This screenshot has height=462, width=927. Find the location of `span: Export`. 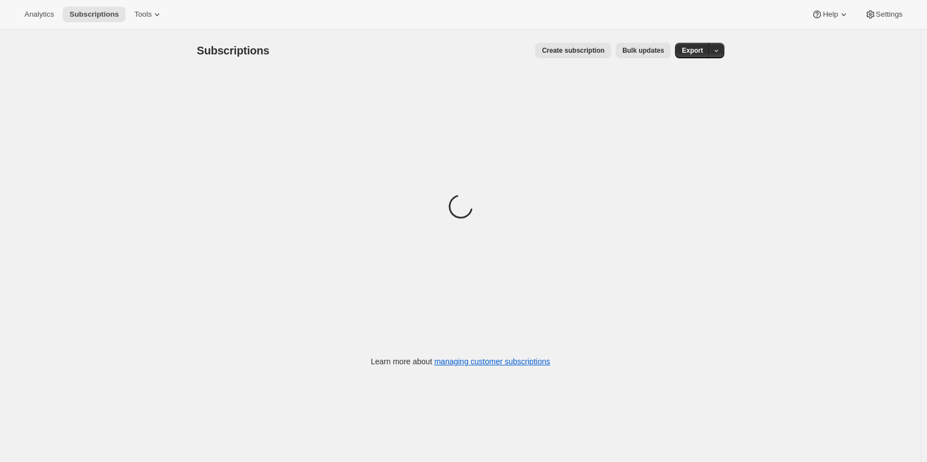

span: Export is located at coordinates (692, 51).